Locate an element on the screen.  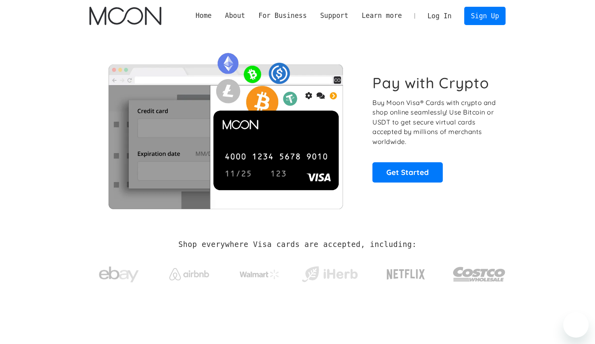
a: Walmart is located at coordinates (259, 272).